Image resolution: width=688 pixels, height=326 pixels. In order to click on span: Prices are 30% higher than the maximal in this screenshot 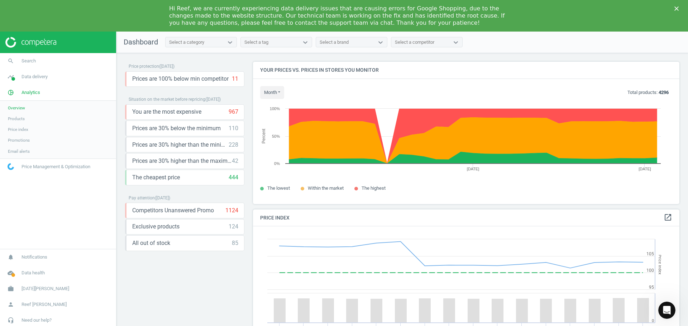, I will do `click(182, 161)`.